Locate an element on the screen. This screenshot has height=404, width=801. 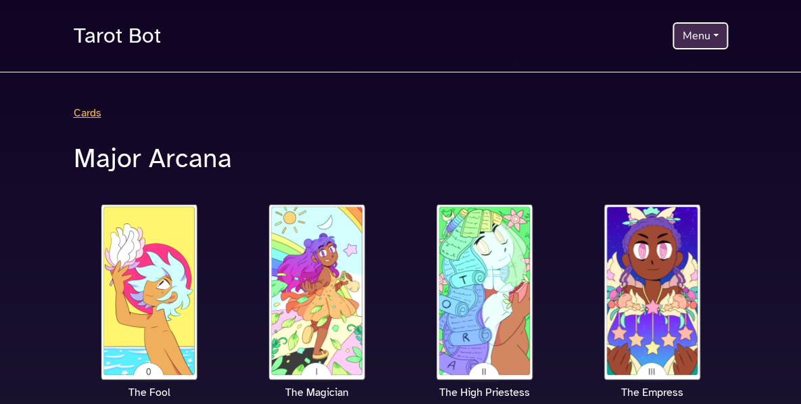
img: The Fool is located at coordinates (149, 291).